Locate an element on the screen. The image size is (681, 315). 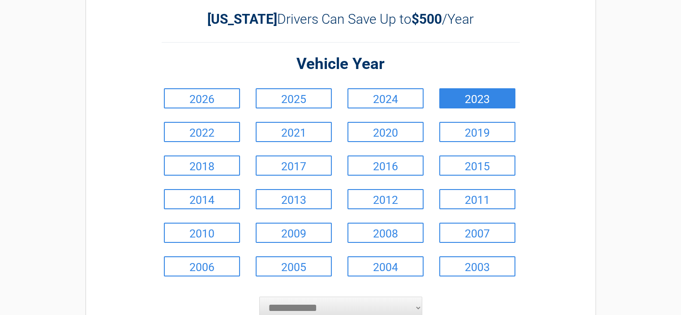
h2: Vehicle Year is located at coordinates (341, 64).